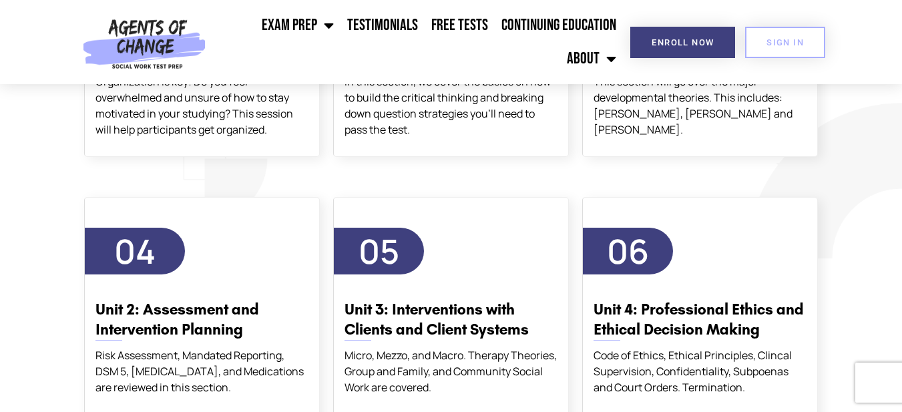  Describe the element at coordinates (451, 320) in the screenshot. I see `h3: Unit 3: Interventions with Clients and Client Systems` at that location.